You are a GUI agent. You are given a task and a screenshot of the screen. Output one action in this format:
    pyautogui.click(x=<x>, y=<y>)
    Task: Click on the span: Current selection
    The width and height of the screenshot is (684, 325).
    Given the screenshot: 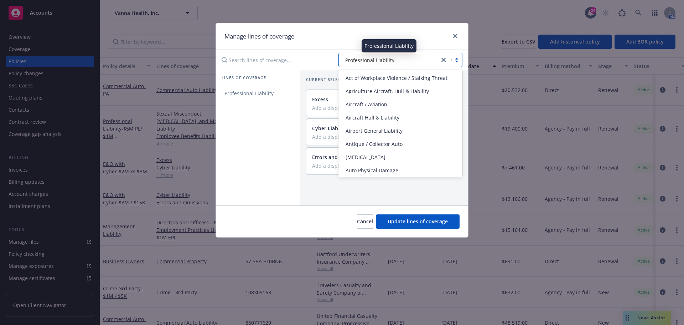 What is the action you would take?
    pyautogui.click(x=329, y=79)
    